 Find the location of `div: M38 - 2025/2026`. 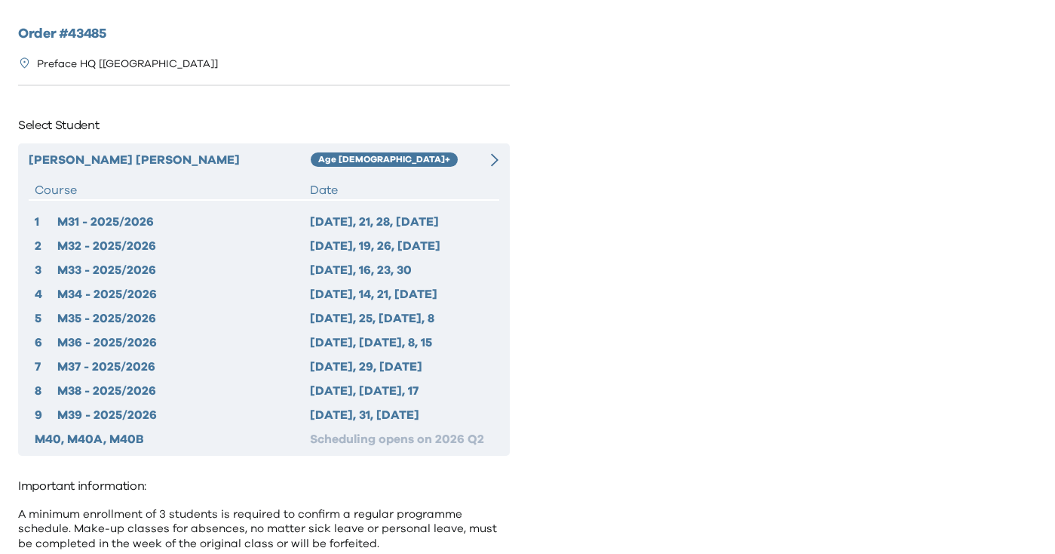

div: M38 - 2025/2026 is located at coordinates (183, 391).